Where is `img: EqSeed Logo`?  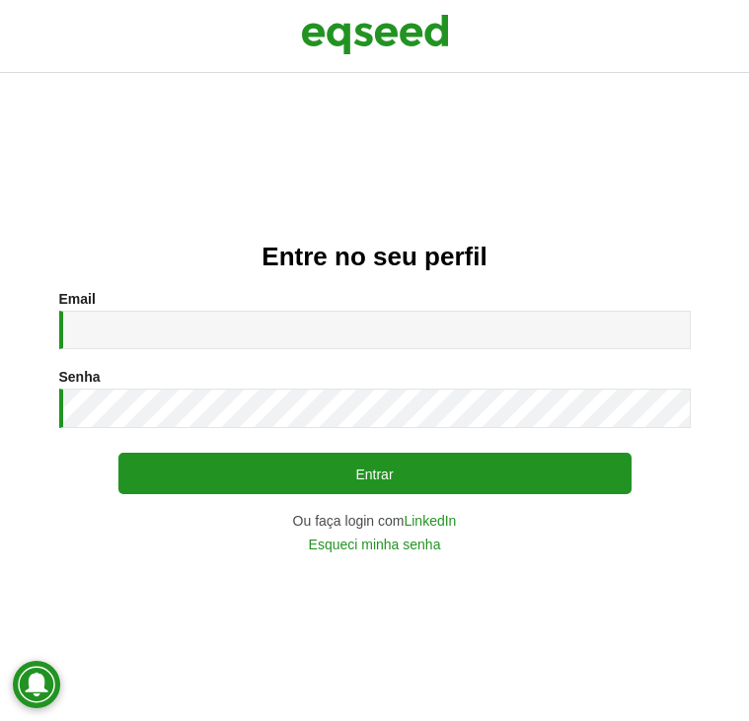 img: EqSeed Logo is located at coordinates (375, 35).